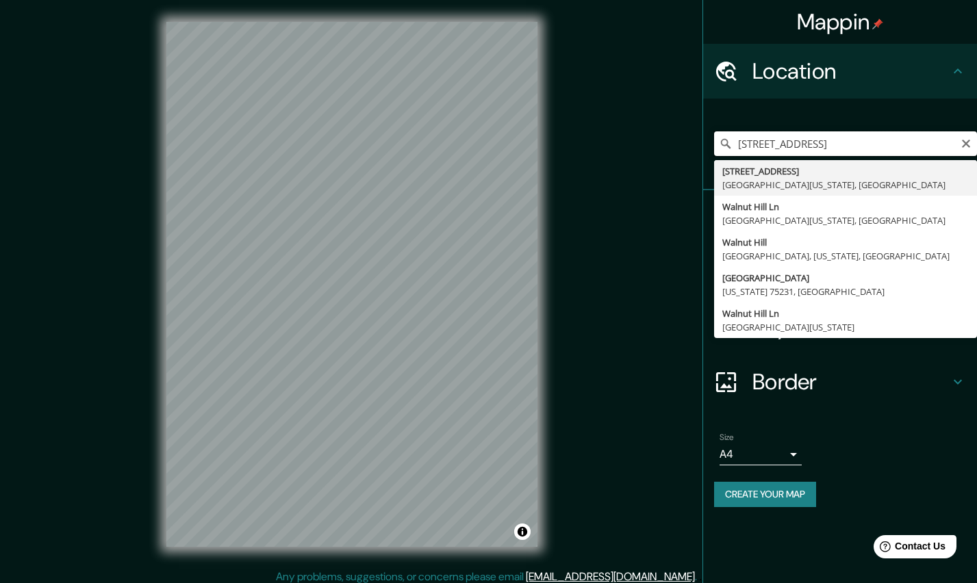 This screenshot has width=977, height=583. What do you see at coordinates (65, 16) in the screenshot?
I see `span: Contact Us` at bounding box center [65, 16].